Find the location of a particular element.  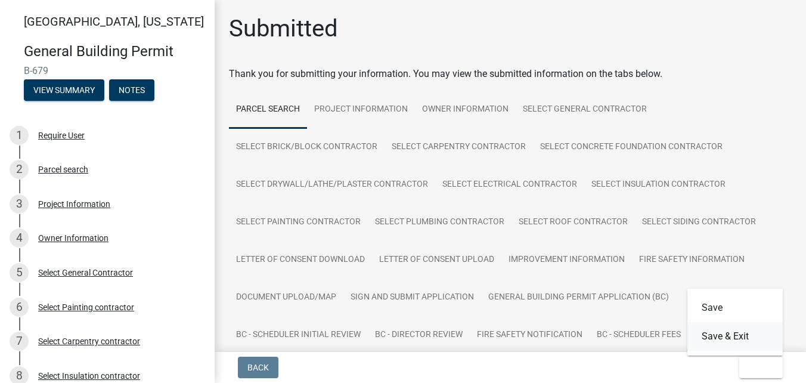

a: Select Roof contractor is located at coordinates (573, 222).